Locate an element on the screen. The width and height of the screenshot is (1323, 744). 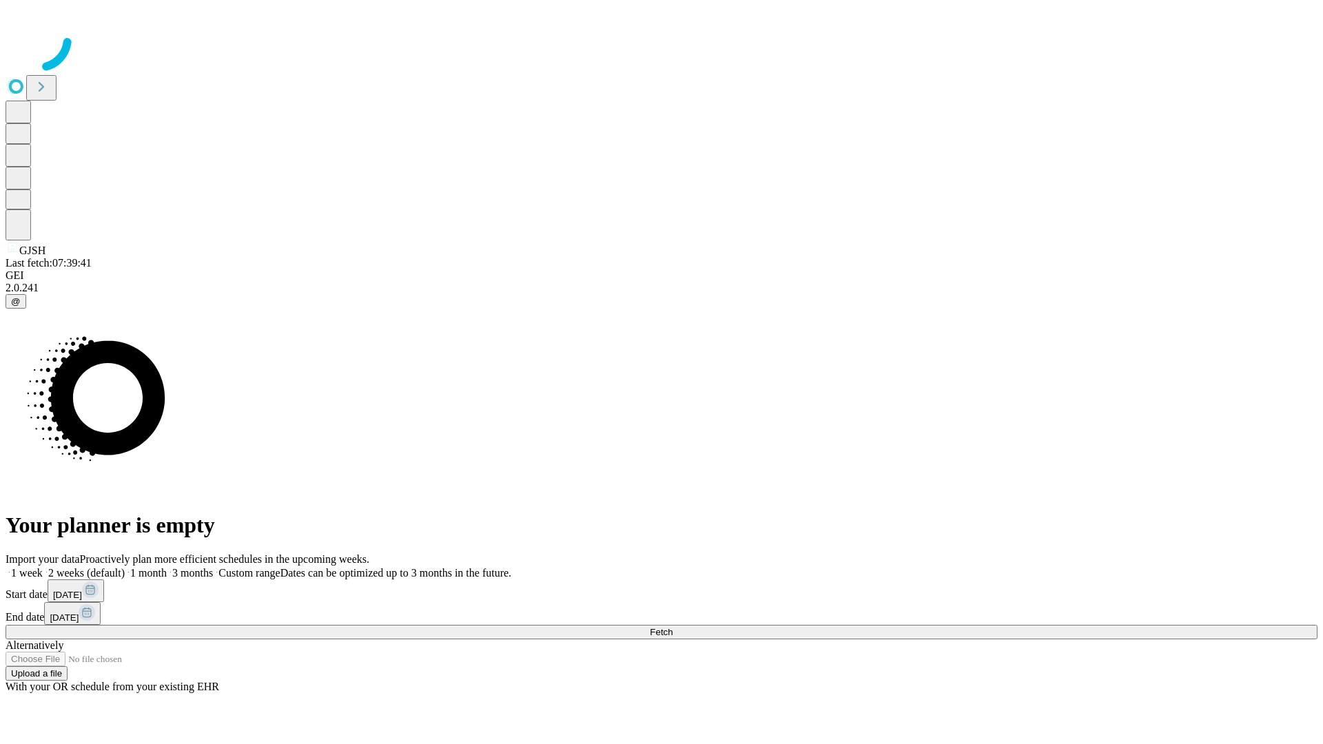
h1: Your planner is empty is located at coordinates (661, 525).